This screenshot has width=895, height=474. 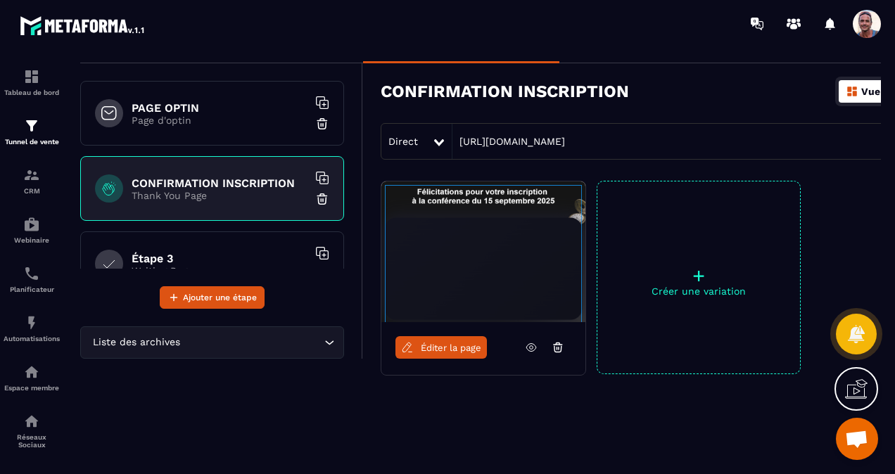 What do you see at coordinates (32, 141) in the screenshot?
I see `p: Tunnel de vente` at bounding box center [32, 141].